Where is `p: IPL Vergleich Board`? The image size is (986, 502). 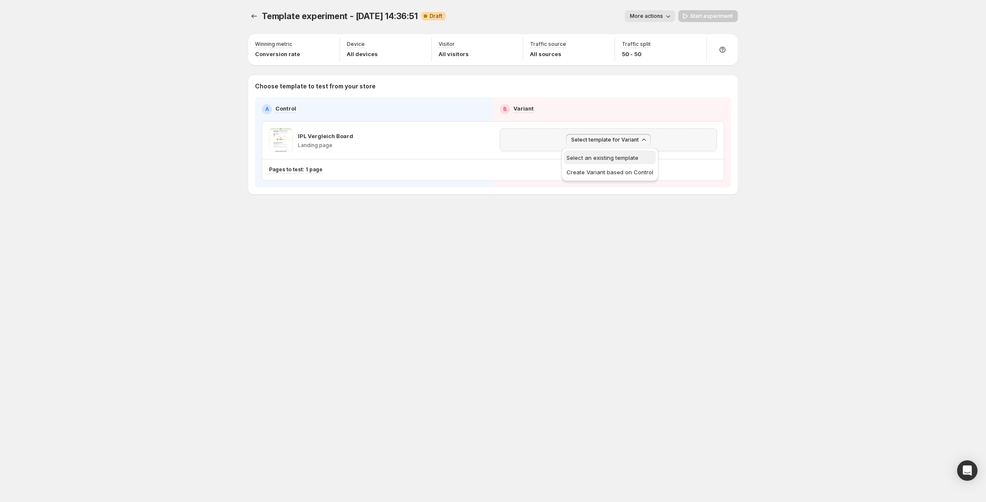 p: IPL Vergleich Board is located at coordinates (326, 136).